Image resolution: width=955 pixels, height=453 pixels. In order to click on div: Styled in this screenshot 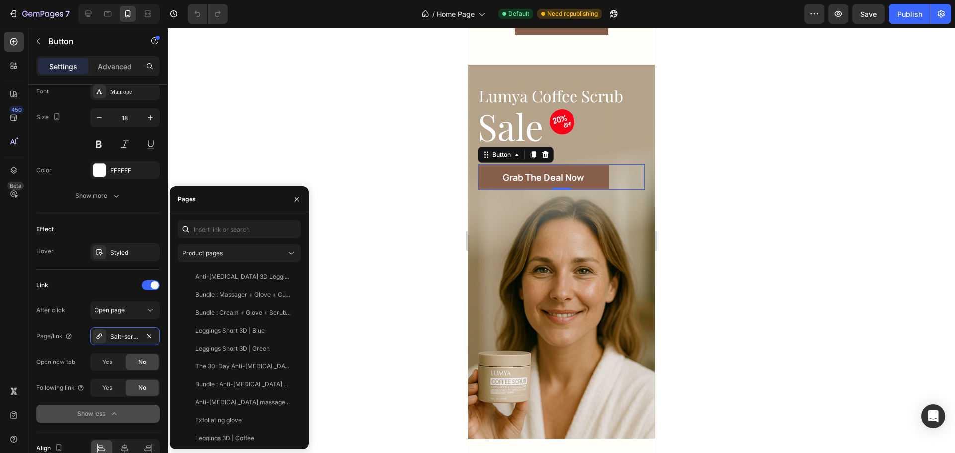, I will do `click(134, 253)`.